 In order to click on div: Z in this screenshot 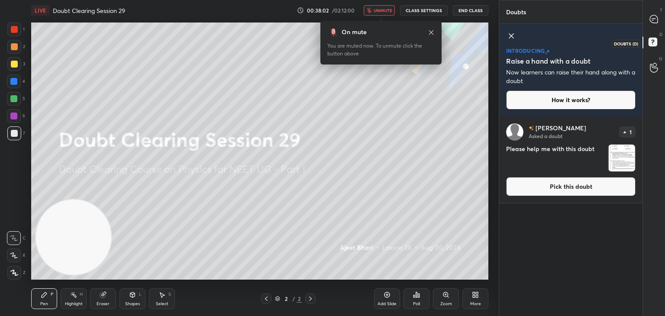, I will do `click(16, 273)`.